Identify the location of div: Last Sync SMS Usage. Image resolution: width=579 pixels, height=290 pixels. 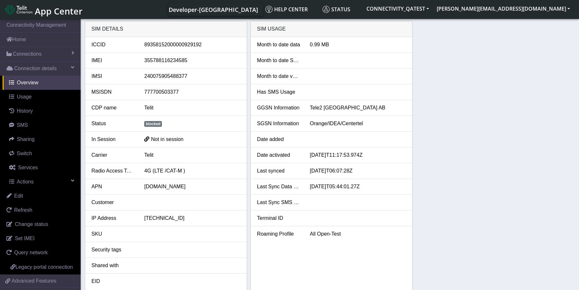
(279, 203).